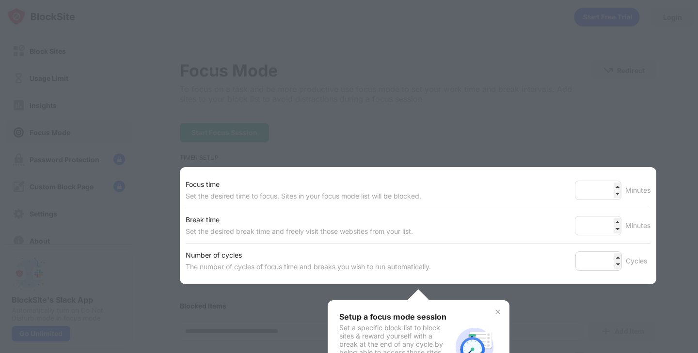 This screenshot has height=353, width=698. Describe the element at coordinates (299, 232) in the screenshot. I see `div: Set the desired break time and freely visit those websites from your list.` at that location.